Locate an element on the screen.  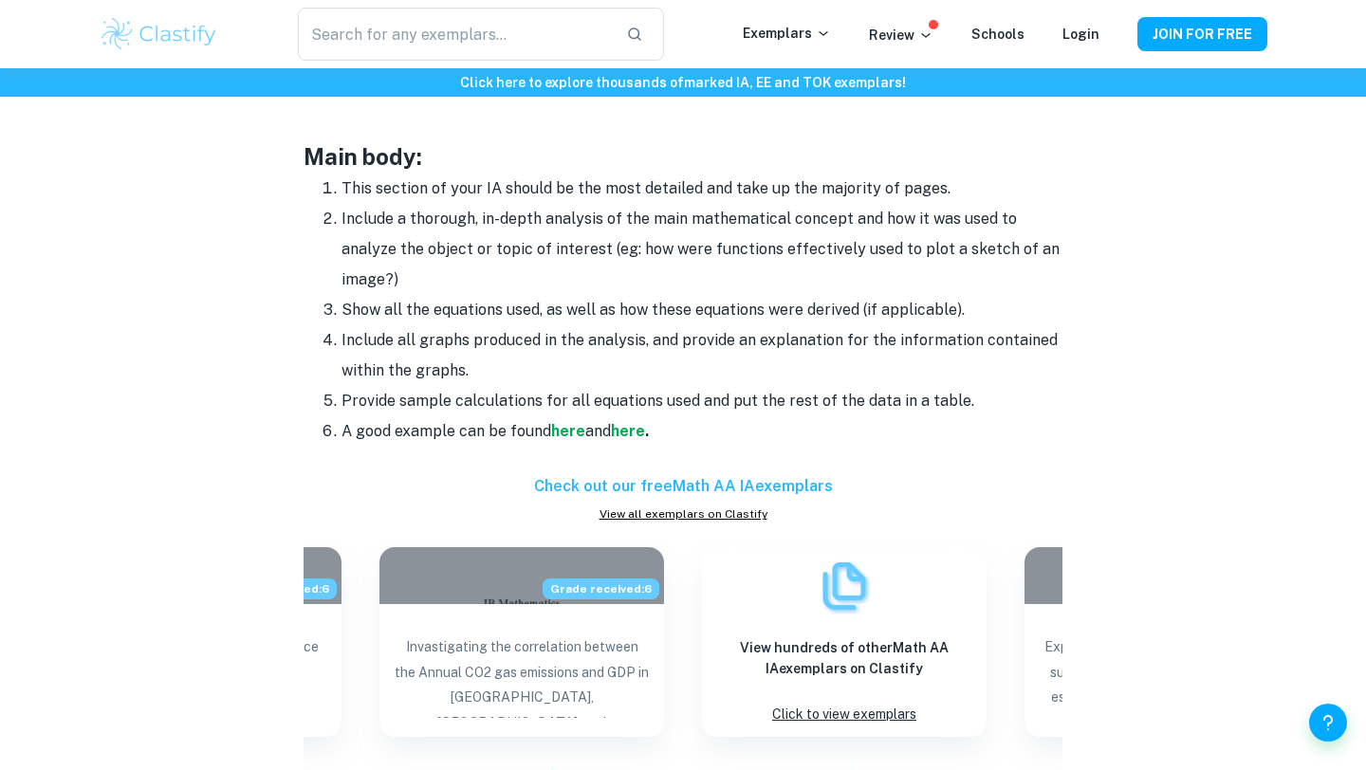
li: A good example can be found and is located at coordinates (702, 432).